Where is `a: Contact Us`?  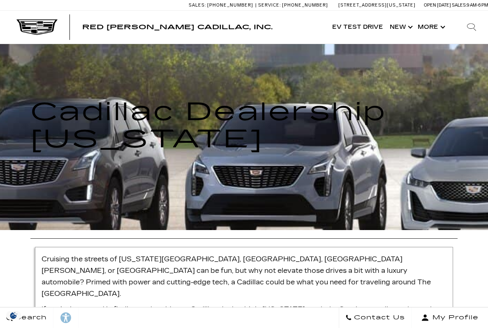 a: Contact Us is located at coordinates (375, 318).